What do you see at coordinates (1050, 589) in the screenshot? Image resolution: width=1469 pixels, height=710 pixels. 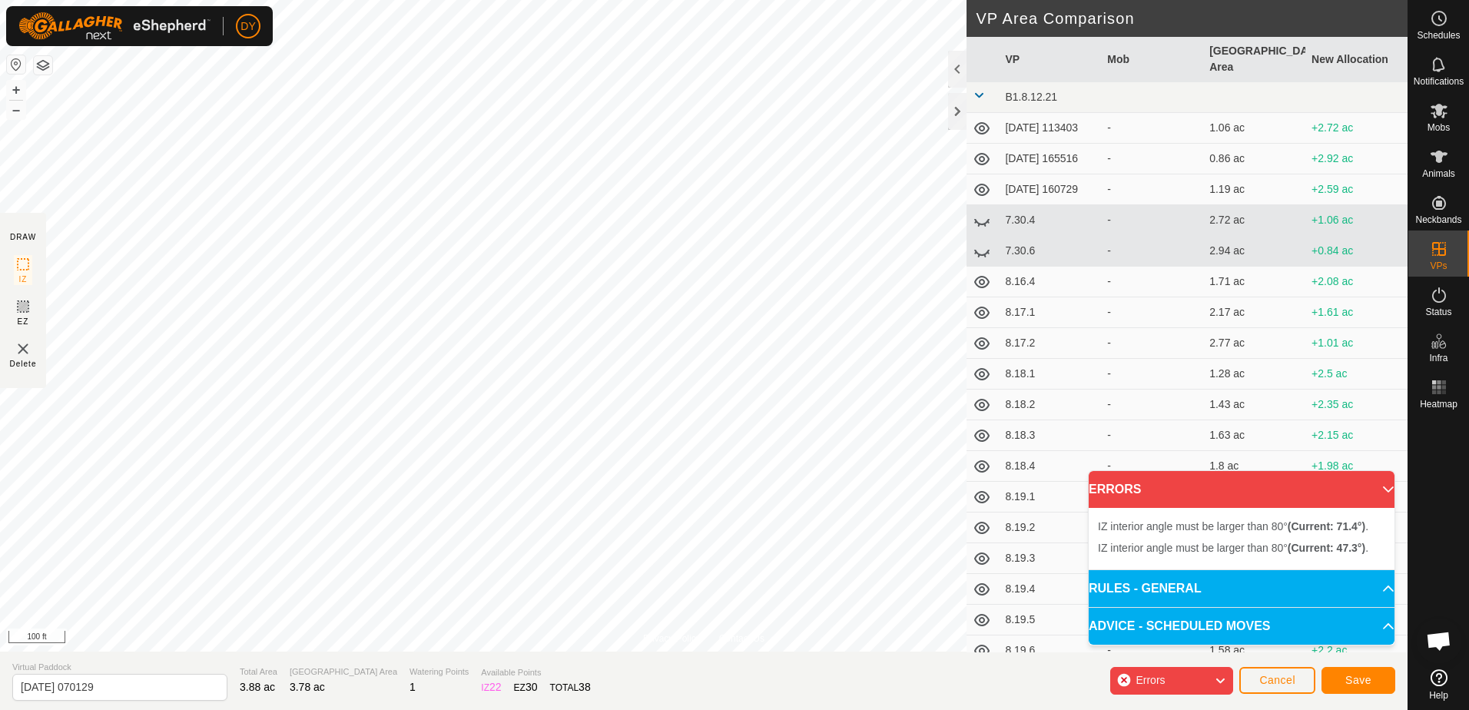 I see `td: 8.19.4` at bounding box center [1050, 589].